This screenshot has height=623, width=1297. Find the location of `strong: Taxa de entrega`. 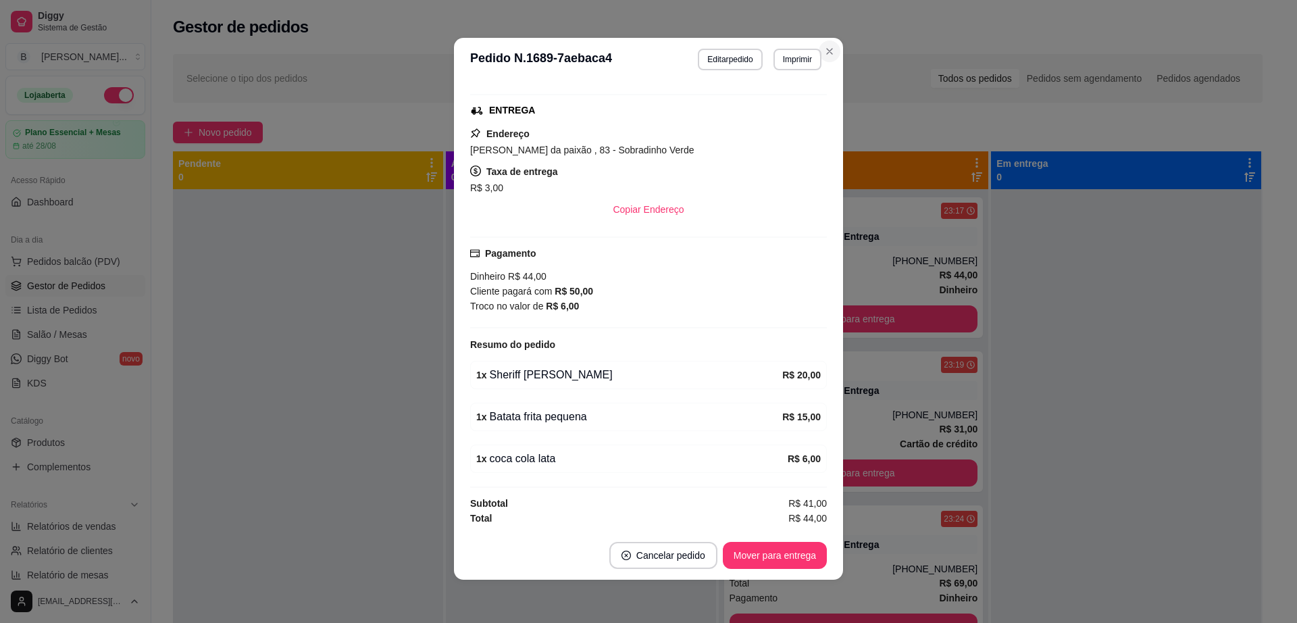

strong: Taxa de entrega is located at coordinates (522, 172).